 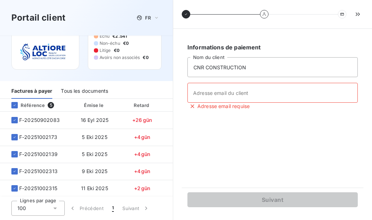 I want to click on span: Échu, so click(x=105, y=36).